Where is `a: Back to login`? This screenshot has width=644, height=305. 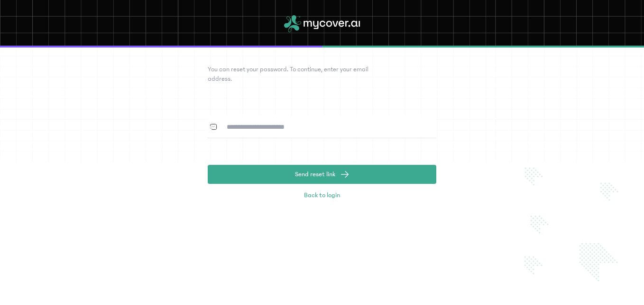 a: Back to login is located at coordinates (322, 195).